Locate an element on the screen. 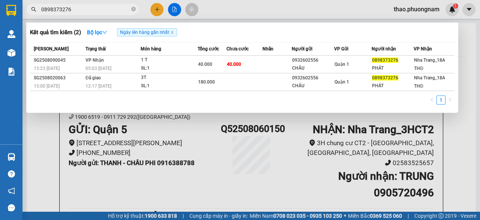 Image resolution: width=480 pixels, height=220 pixels. img: logo-vxr is located at coordinates (11, 11).